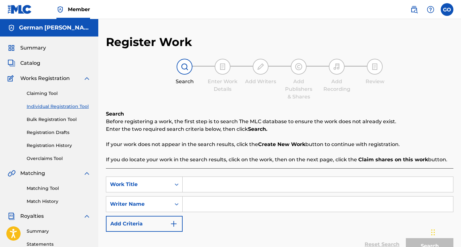 The image size is (461, 247). I want to click on button: Add Criteria, so click(144, 223).